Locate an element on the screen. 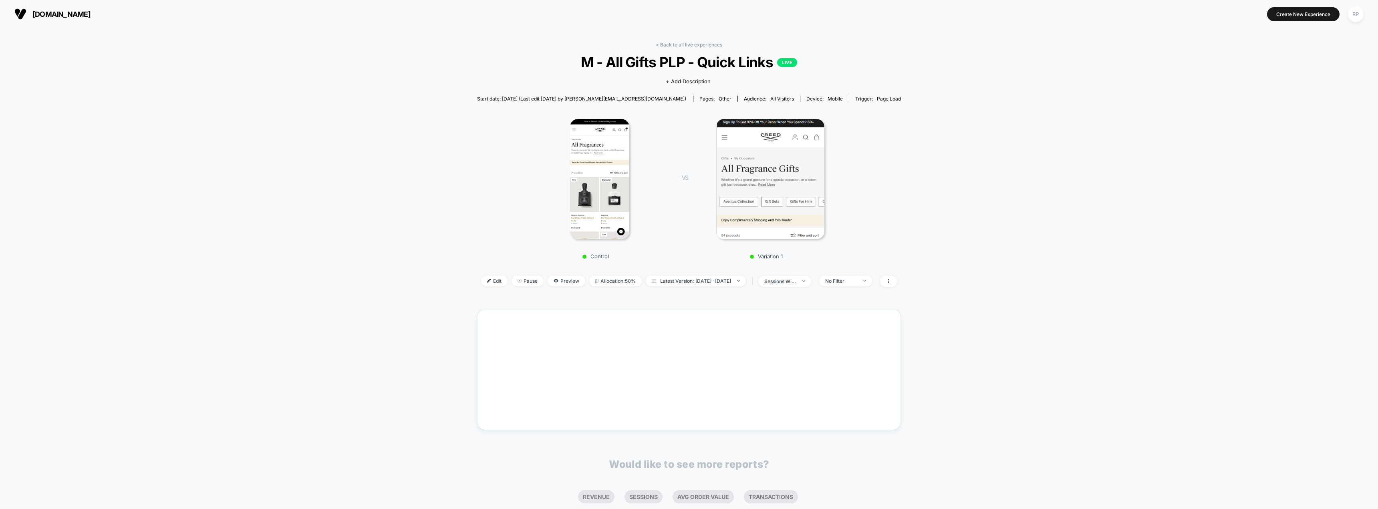 The image size is (1378, 509). div: Audience: is located at coordinates (769, 99).